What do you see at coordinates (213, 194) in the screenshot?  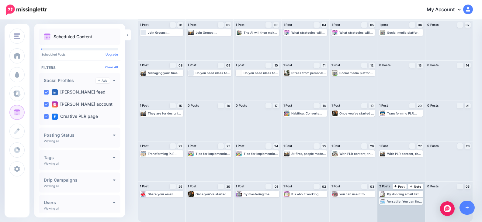 I see `div: Once you've started to uncover limiting beliefs, figuring out what triggers them is a natural nex...` at bounding box center [213, 194].